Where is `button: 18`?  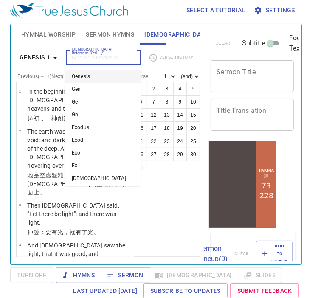 button: 18 is located at coordinates (167, 128).